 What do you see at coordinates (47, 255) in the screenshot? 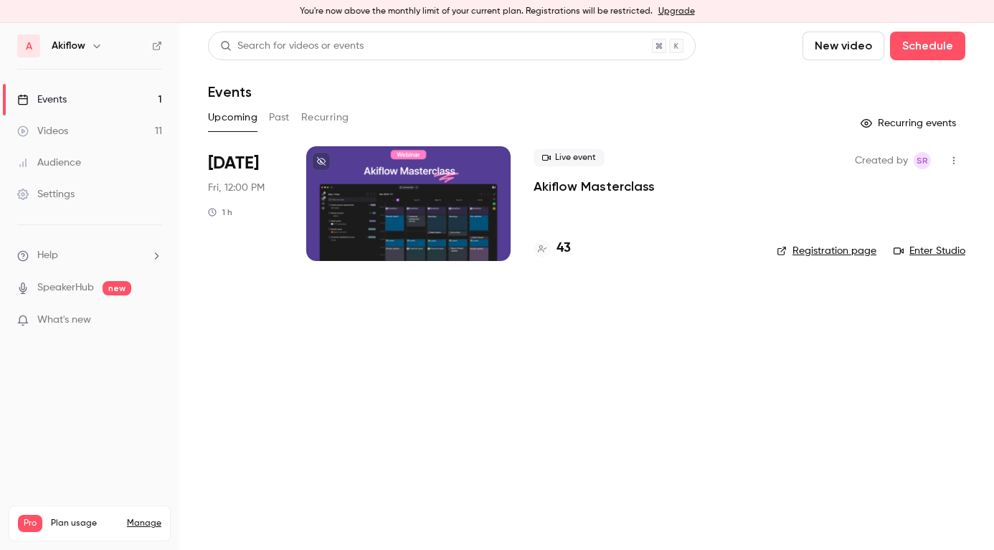
I see `span: Help` at bounding box center [47, 255].